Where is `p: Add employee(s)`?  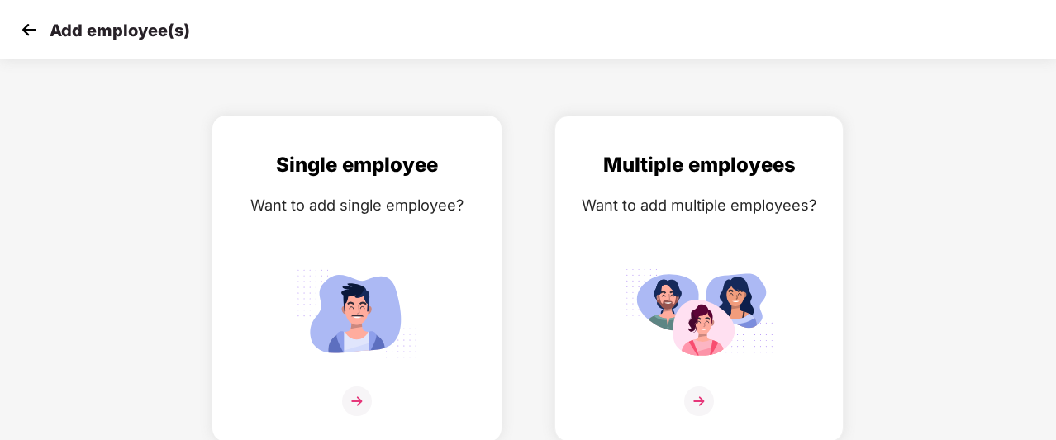
p: Add employee(s) is located at coordinates (120, 31).